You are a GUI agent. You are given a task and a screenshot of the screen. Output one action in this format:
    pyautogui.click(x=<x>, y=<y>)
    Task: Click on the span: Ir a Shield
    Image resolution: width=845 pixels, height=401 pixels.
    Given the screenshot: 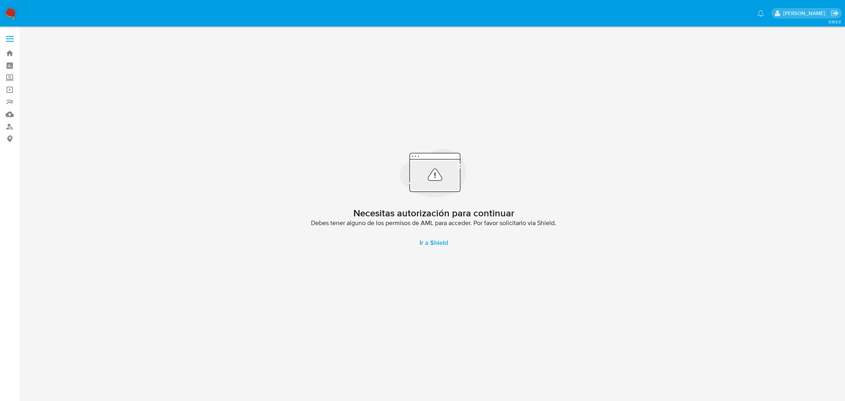 What is the action you would take?
    pyautogui.click(x=434, y=243)
    